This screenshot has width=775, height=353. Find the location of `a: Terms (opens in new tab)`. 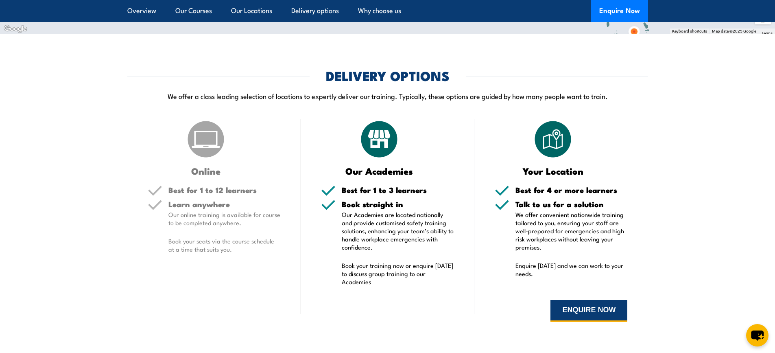

a: Terms (opens in new tab) is located at coordinates (767, 33).